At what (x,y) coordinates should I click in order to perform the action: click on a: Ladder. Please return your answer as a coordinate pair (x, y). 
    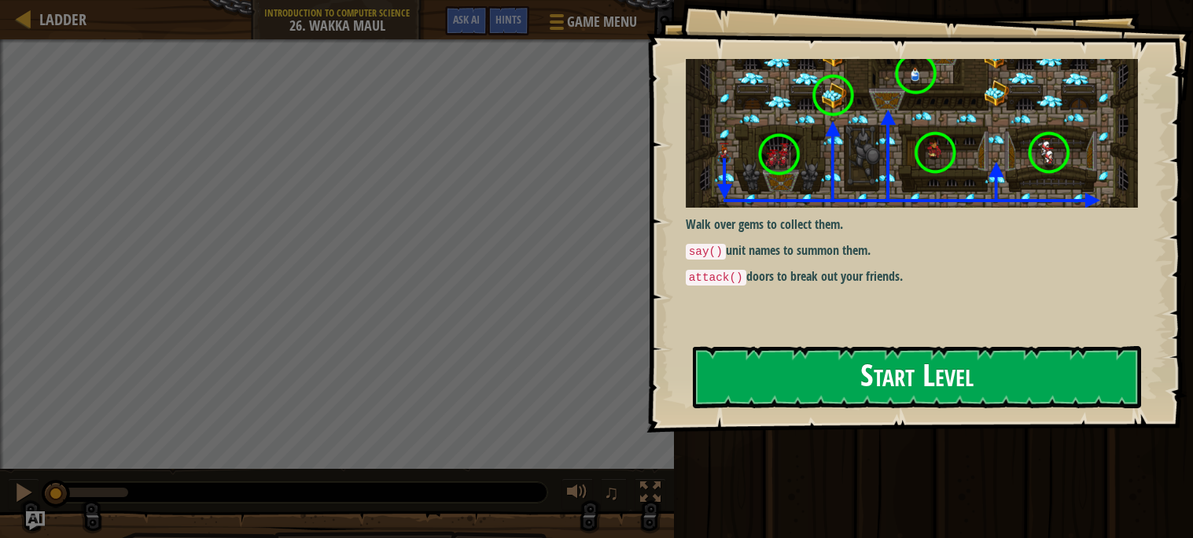
    Looking at the image, I should click on (59, 19).